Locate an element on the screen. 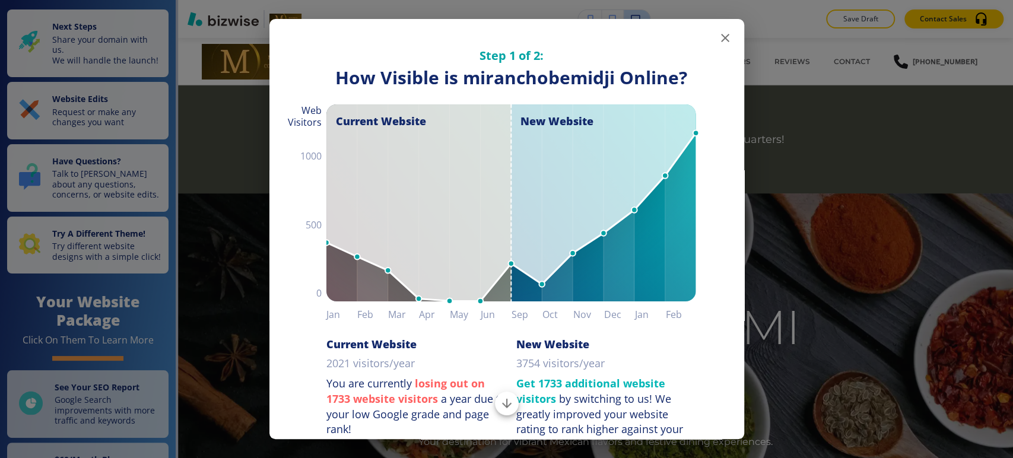 This screenshot has width=1013, height=458. h6: Sep is located at coordinates (527, 315).